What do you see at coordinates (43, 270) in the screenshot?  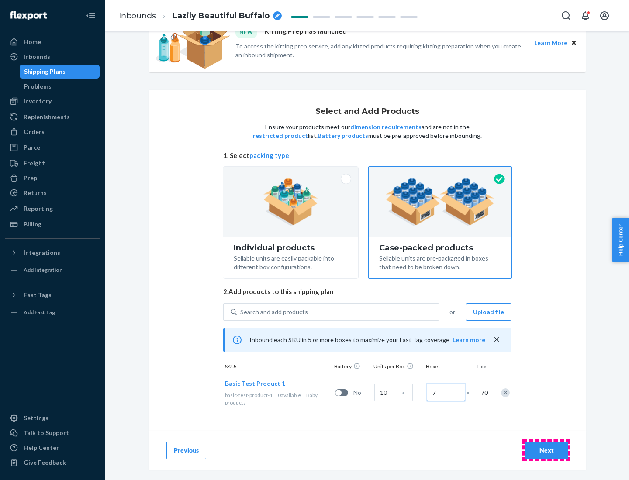 I see `div: Add Integration` at bounding box center [43, 270].